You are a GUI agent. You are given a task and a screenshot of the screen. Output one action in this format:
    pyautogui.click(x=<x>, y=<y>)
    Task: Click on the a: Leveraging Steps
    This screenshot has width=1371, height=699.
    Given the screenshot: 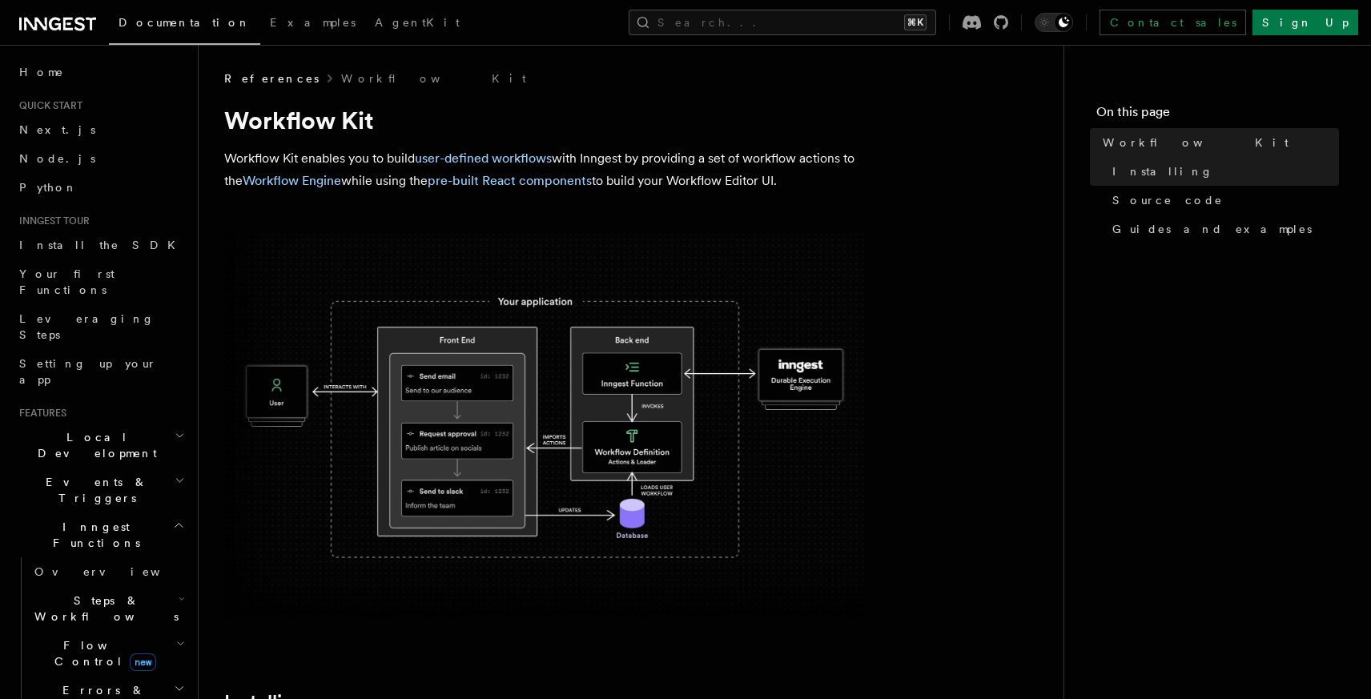 What is the action you would take?
    pyautogui.click(x=100, y=327)
    